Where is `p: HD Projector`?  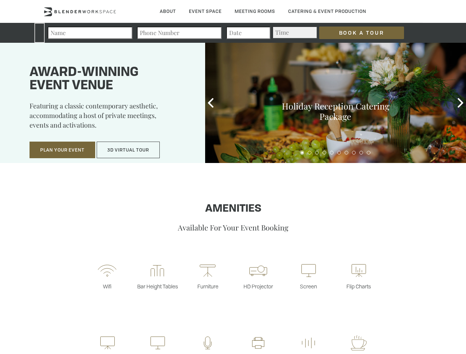
p: HD Projector is located at coordinates (258, 286).